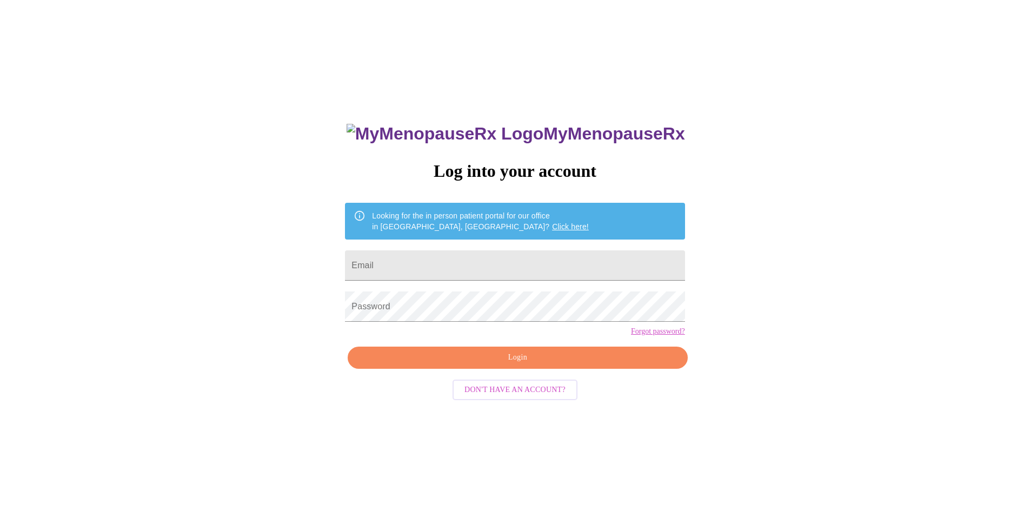 The width and height of the screenshot is (1030, 511). What do you see at coordinates (518, 358) in the screenshot?
I see `button: Login` at bounding box center [518, 358].